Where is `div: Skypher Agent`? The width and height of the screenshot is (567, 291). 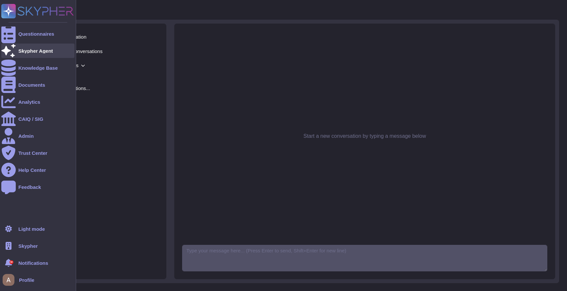 div: Skypher Agent is located at coordinates (35, 51).